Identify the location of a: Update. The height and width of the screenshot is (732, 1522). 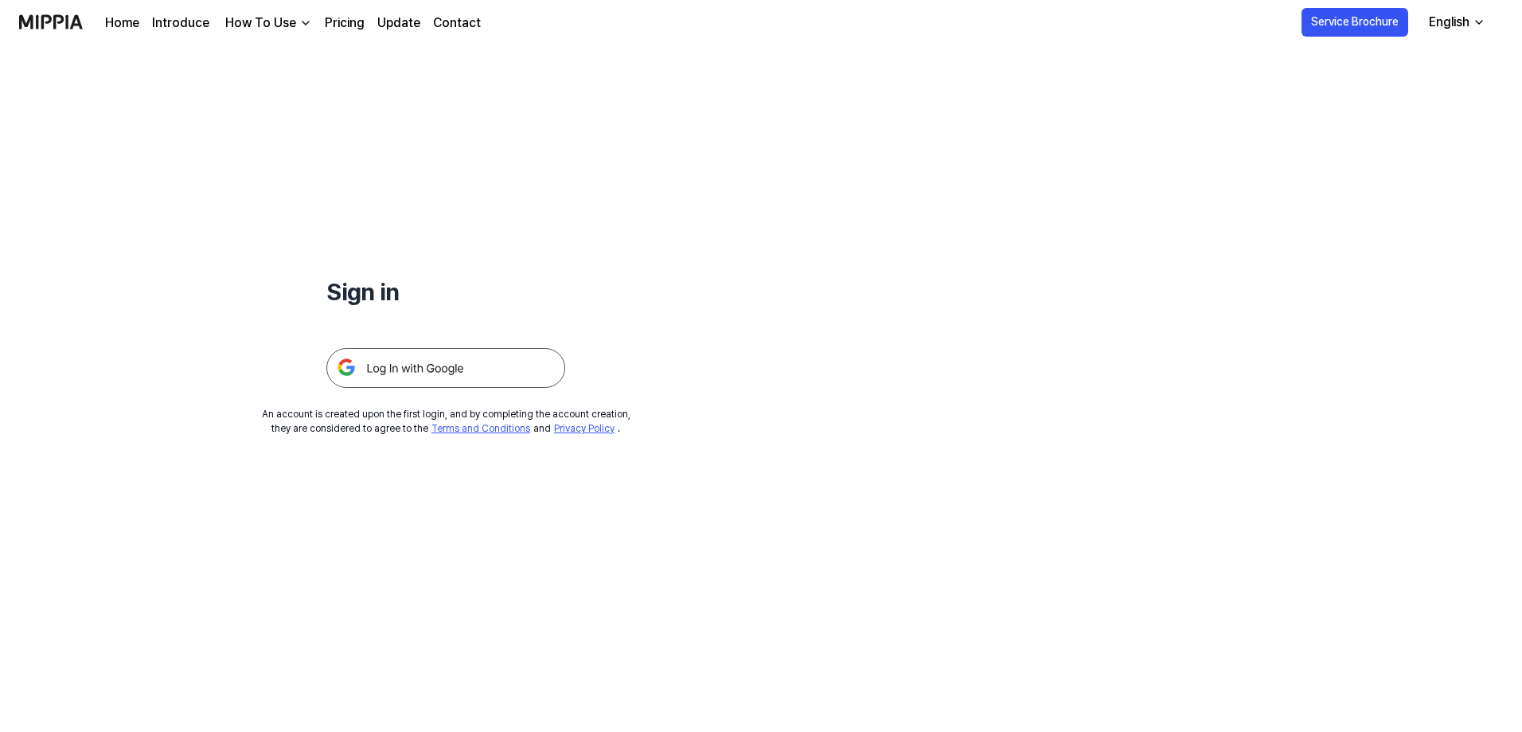
(399, 23).